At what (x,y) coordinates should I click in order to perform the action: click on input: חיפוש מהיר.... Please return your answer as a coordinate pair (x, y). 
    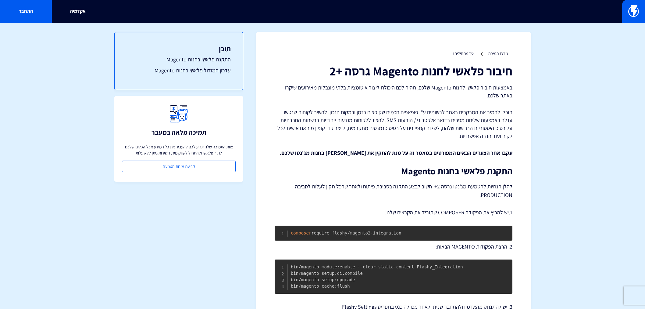
    Looking at the image, I should click on (323, 12).